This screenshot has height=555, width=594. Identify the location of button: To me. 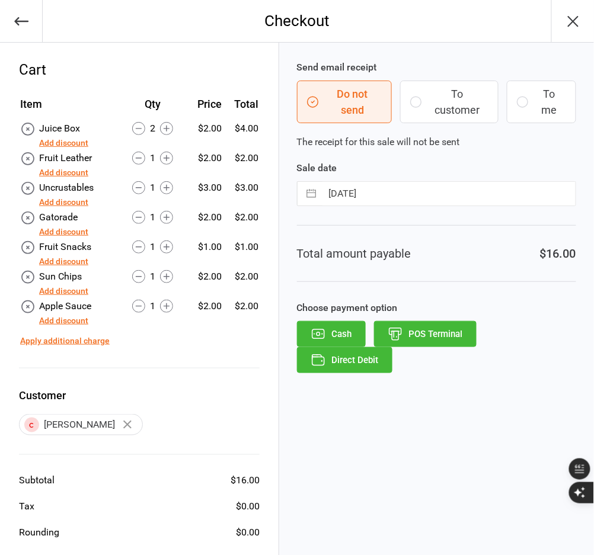
(541, 102).